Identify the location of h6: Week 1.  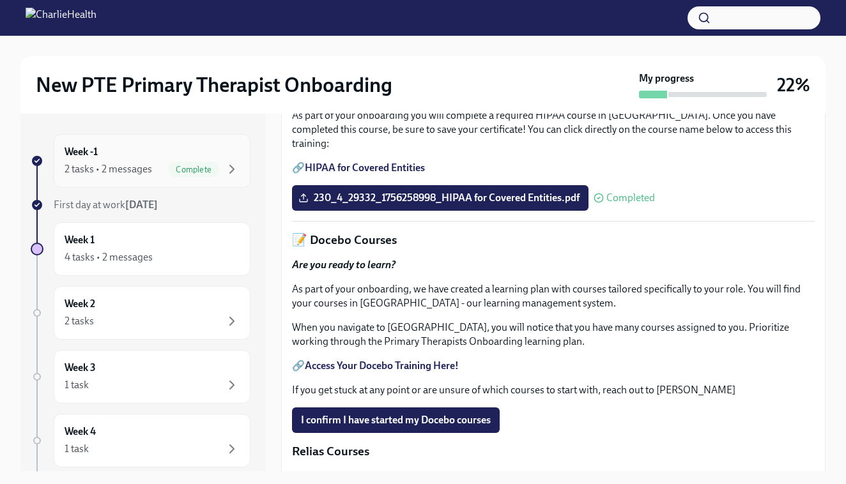
(79, 240).